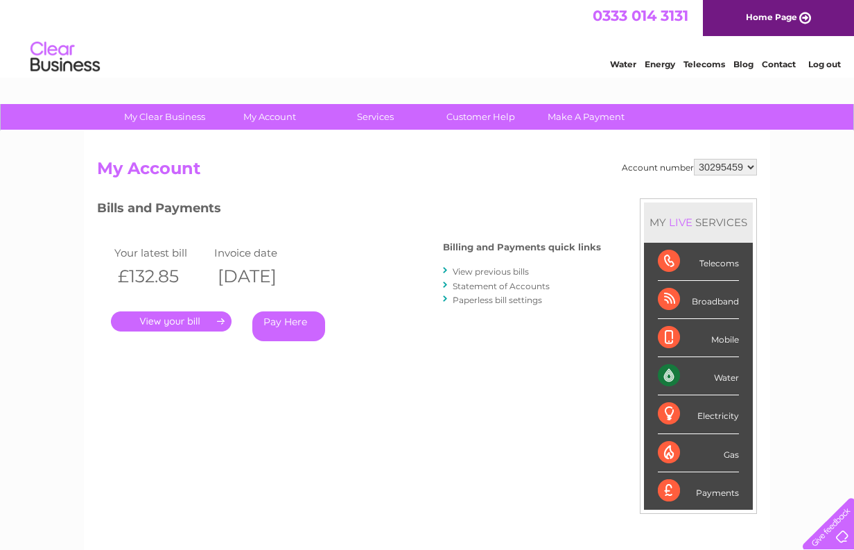 This screenshot has height=550, width=854. I want to click on div: MY SERVICES, so click(698, 222).